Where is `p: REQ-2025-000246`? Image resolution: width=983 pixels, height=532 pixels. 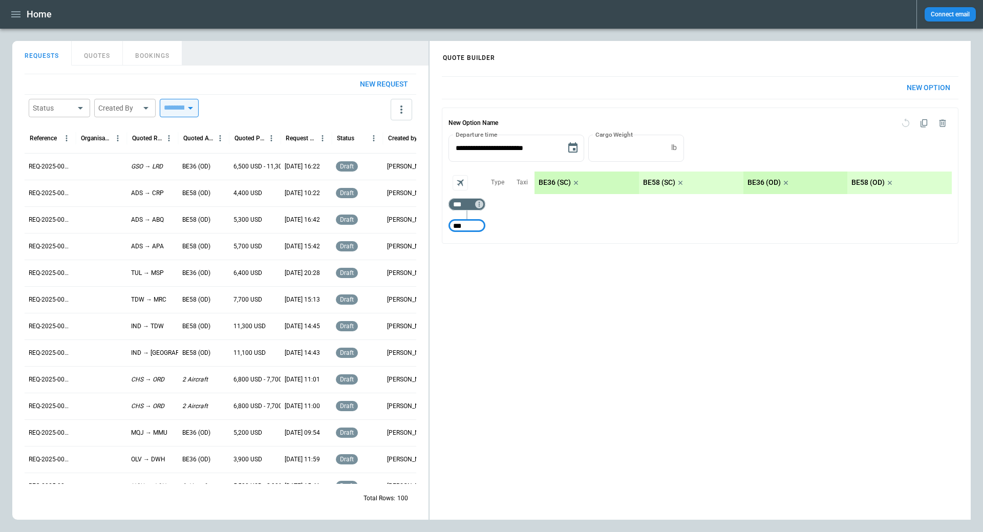 p: REQ-2025-000246 is located at coordinates (50, 299).